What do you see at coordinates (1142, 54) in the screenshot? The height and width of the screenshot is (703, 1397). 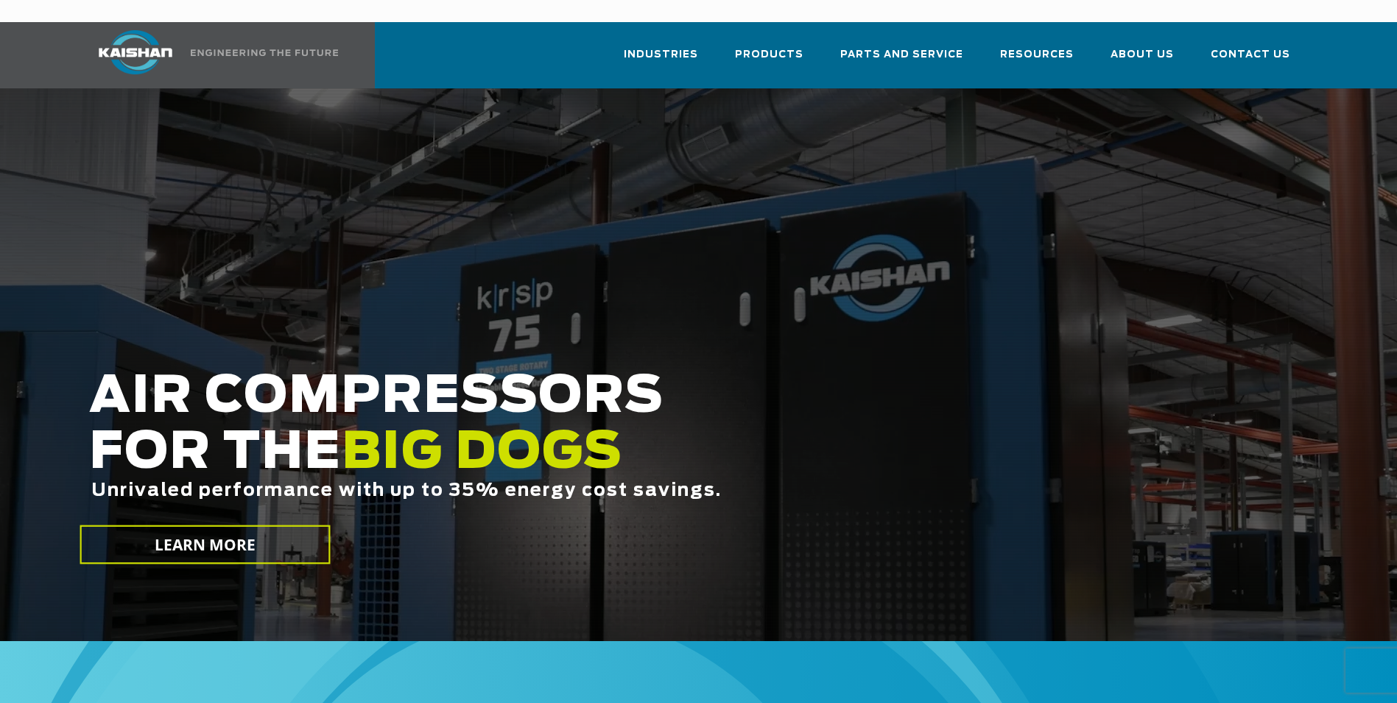 I see `span: About Us` at bounding box center [1142, 54].